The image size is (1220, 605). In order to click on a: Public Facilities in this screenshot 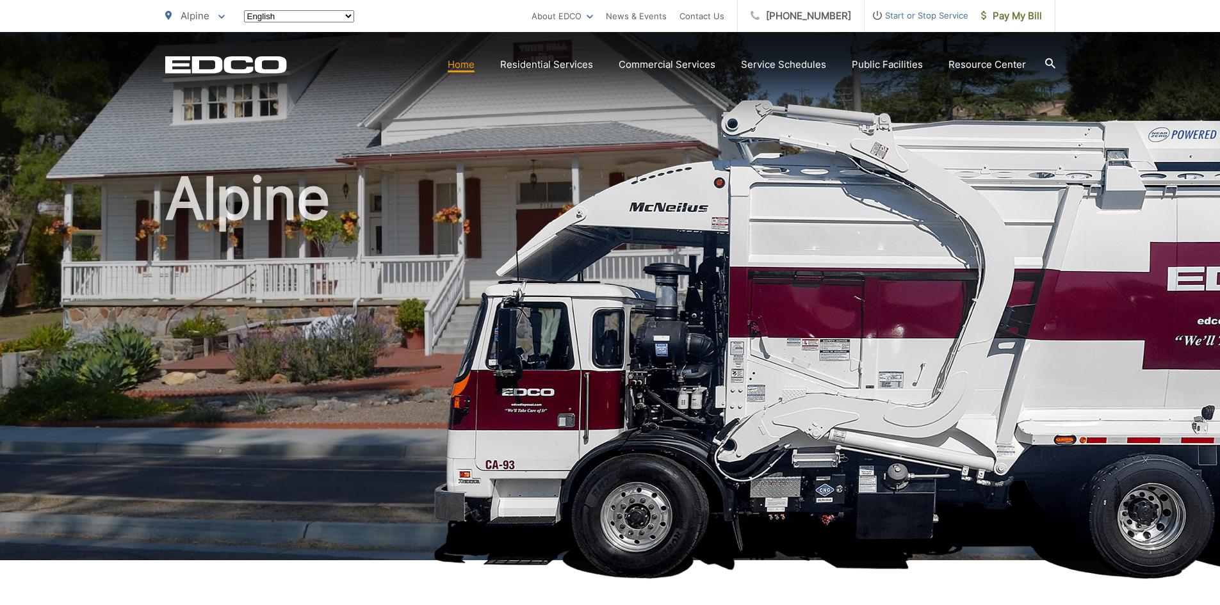, I will do `click(887, 65)`.